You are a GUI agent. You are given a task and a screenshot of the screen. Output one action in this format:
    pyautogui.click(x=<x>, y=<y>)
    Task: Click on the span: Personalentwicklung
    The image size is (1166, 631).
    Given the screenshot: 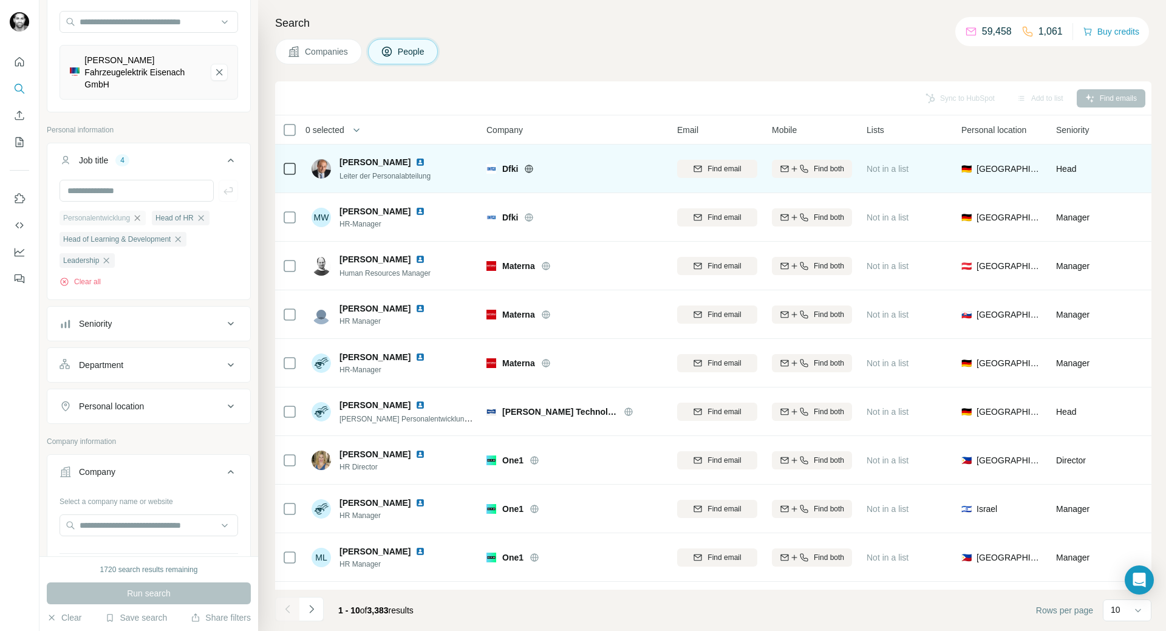 What is the action you would take?
    pyautogui.click(x=97, y=218)
    